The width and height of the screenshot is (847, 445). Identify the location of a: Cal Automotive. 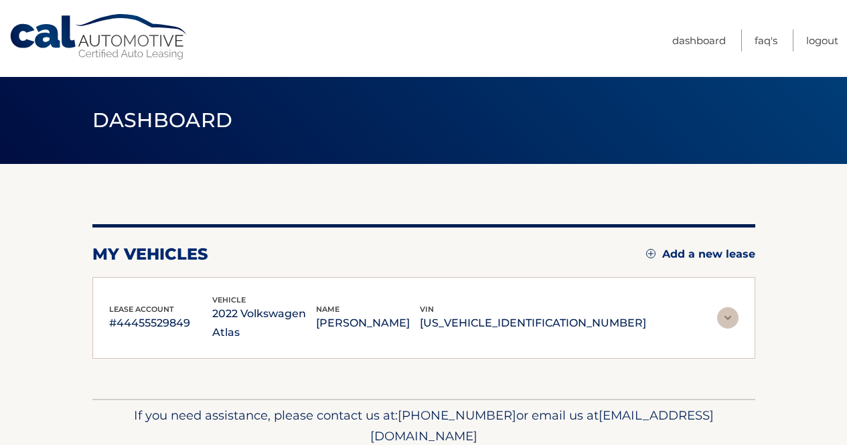
(99, 37).